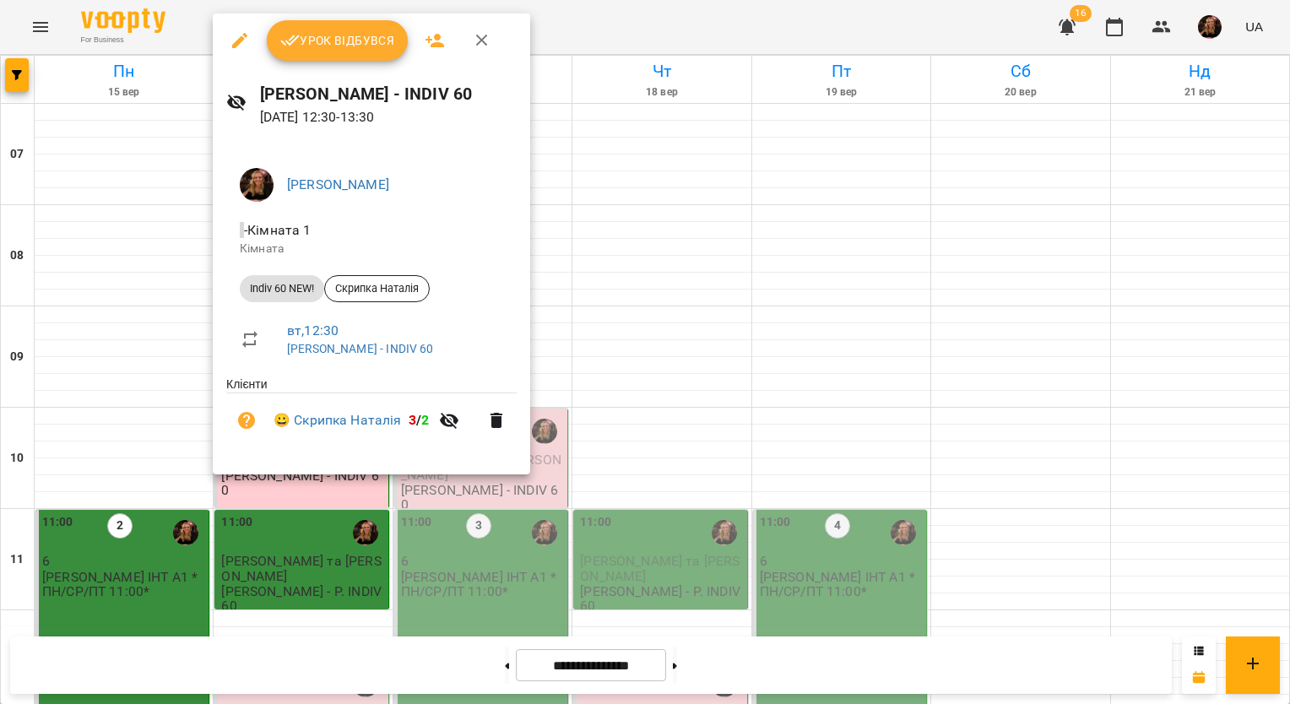 Image resolution: width=1290 pixels, height=704 pixels. What do you see at coordinates (338, 41) in the screenshot?
I see `span: Урок відбувся` at bounding box center [338, 41].